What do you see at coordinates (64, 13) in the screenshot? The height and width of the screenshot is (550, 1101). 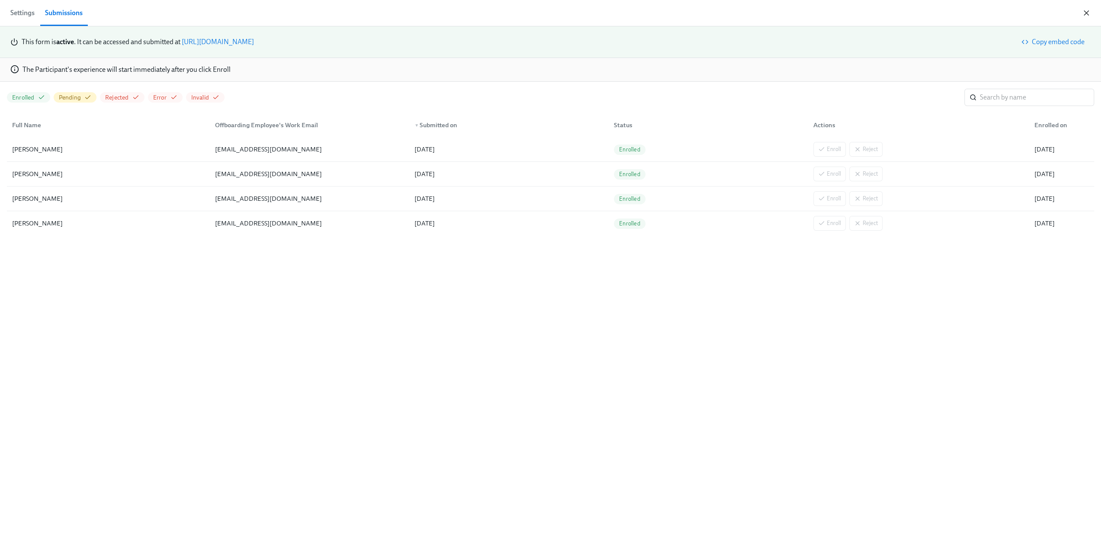 I see `div: Submissions` at bounding box center [64, 13].